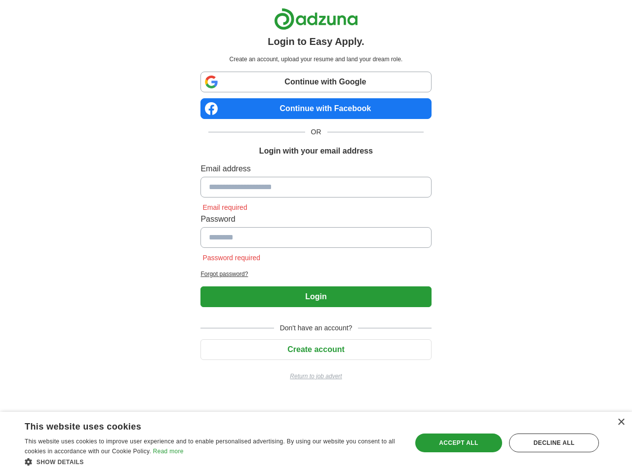  I want to click on a: Continue with Google, so click(316, 82).